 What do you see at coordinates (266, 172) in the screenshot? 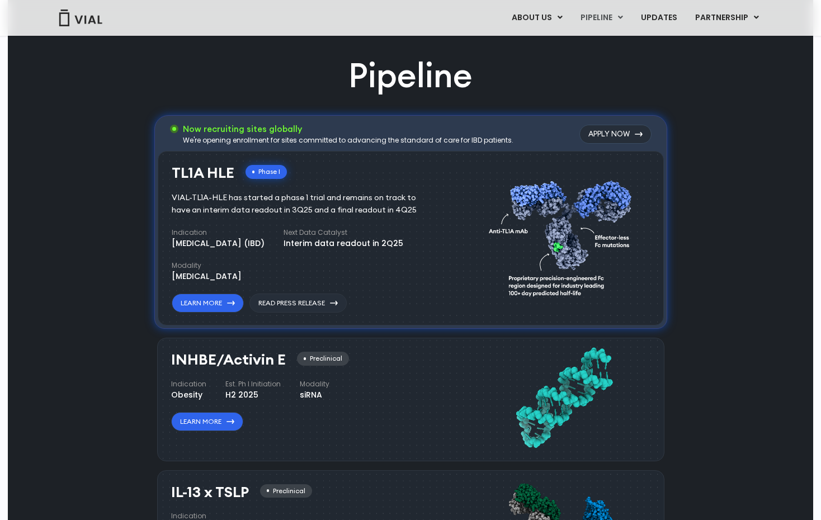
I see `div: Phase I` at bounding box center [266, 172].